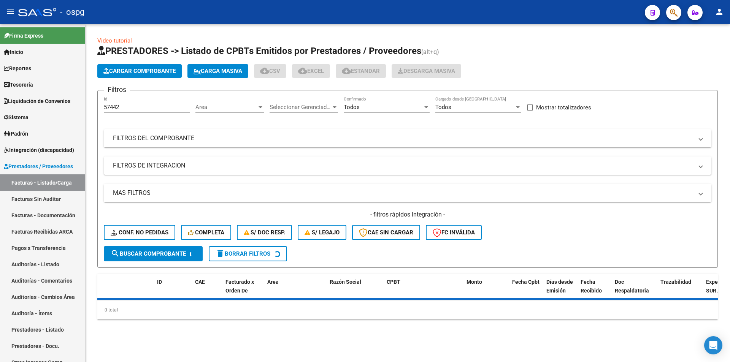 The width and height of the screenshot is (730, 362). Describe the element at coordinates (300, 107) in the screenshot. I see `span: Seleccionar Gerenciador` at that location.